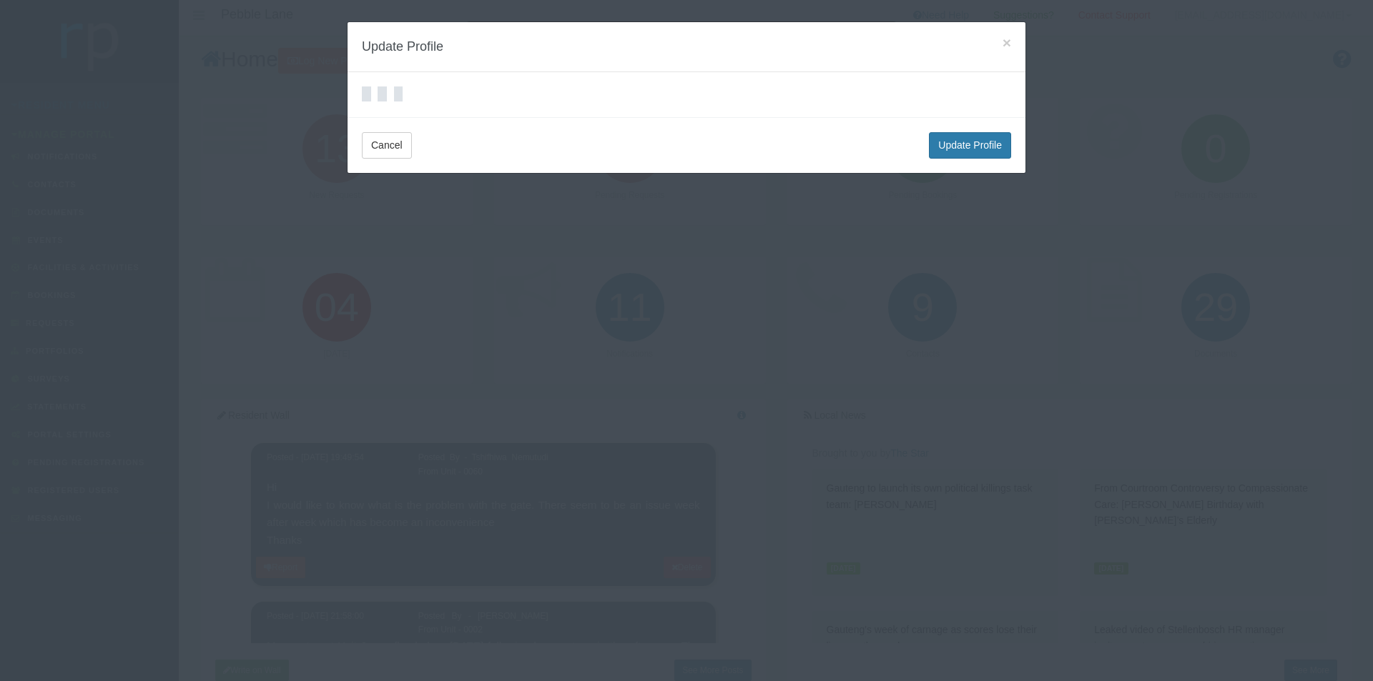 The image size is (1373, 681). What do you see at coordinates (969, 145) in the screenshot?
I see `button: Update Profile` at bounding box center [969, 145].